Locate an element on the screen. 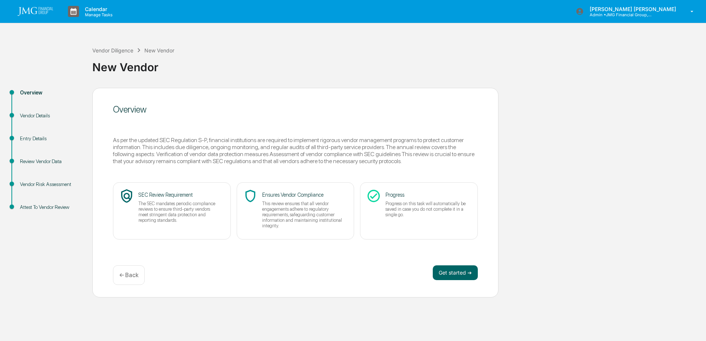 The height and width of the screenshot is (341, 706). div: Review Vendor Data is located at coordinates (50, 161).